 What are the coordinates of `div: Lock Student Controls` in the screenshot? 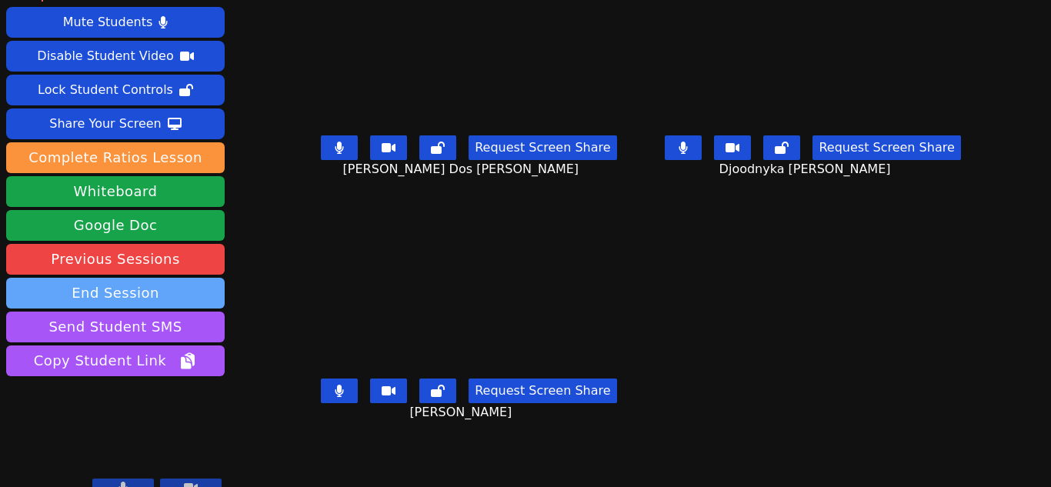 It's located at (105, 90).